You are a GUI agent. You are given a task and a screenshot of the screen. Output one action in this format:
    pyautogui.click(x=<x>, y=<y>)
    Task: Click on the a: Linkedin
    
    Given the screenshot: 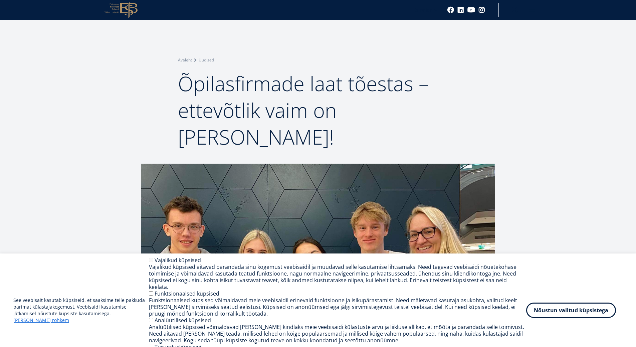 What is the action you would take?
    pyautogui.click(x=461, y=10)
    